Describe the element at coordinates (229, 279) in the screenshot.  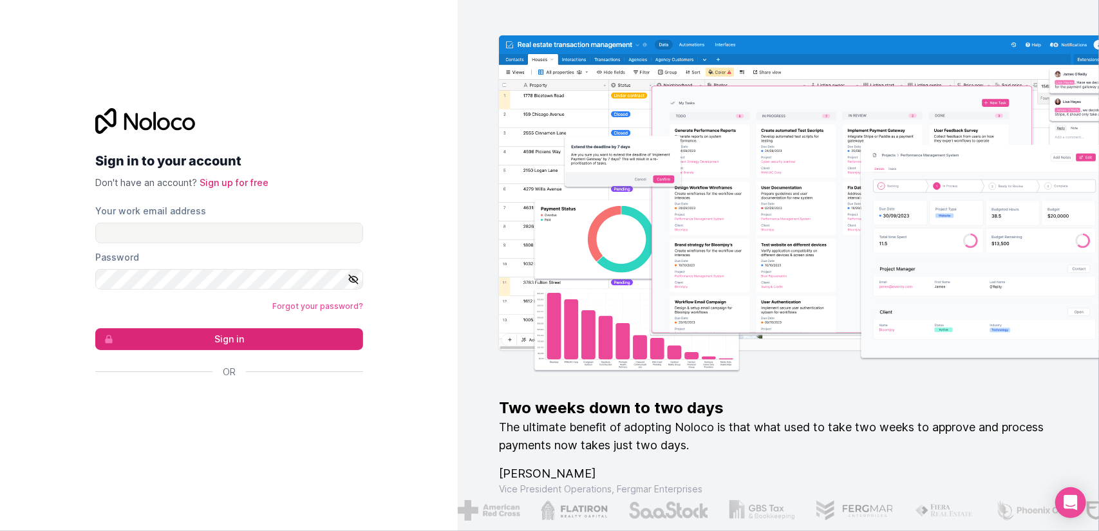
I see `input: Password` at that location.